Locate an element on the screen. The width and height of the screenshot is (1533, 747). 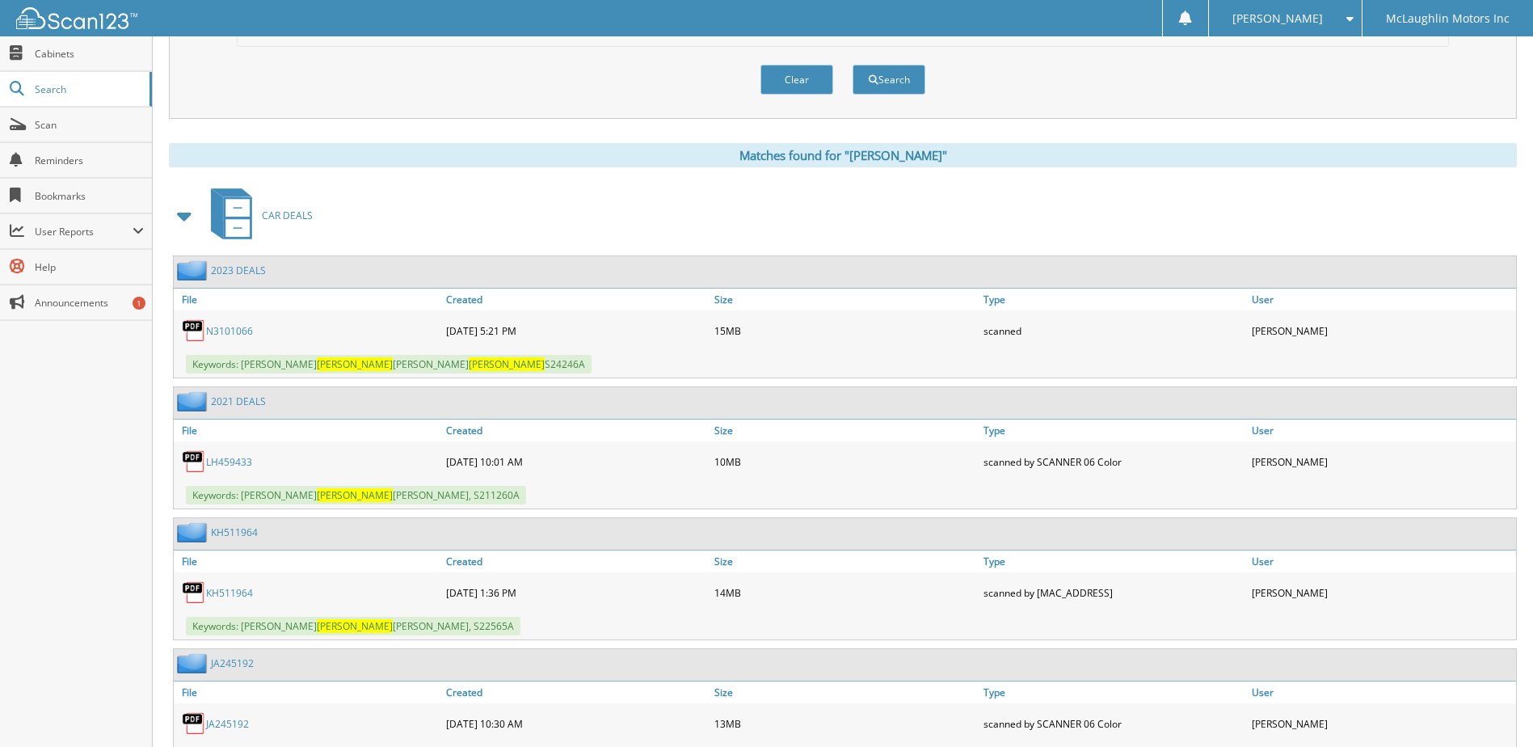
span: Announcements is located at coordinates (89, 302).